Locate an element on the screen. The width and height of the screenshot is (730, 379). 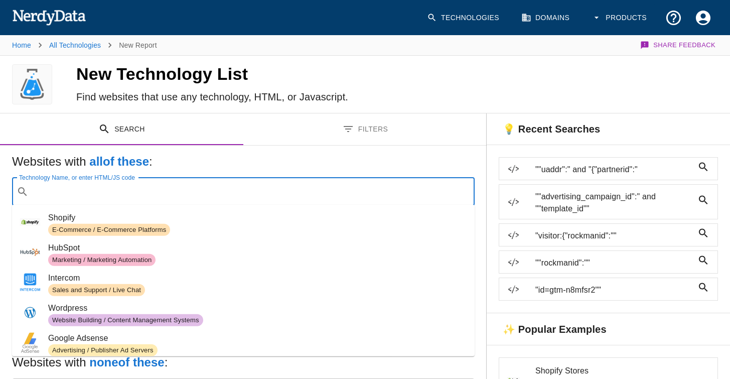
span: ""uaddr":" and "{"partnerid":" is located at coordinates (614, 170).